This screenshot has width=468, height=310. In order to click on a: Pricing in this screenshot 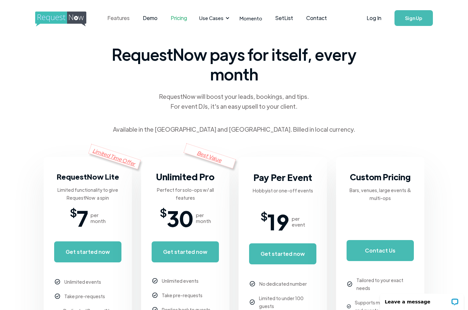, I will do `click(179, 18)`.